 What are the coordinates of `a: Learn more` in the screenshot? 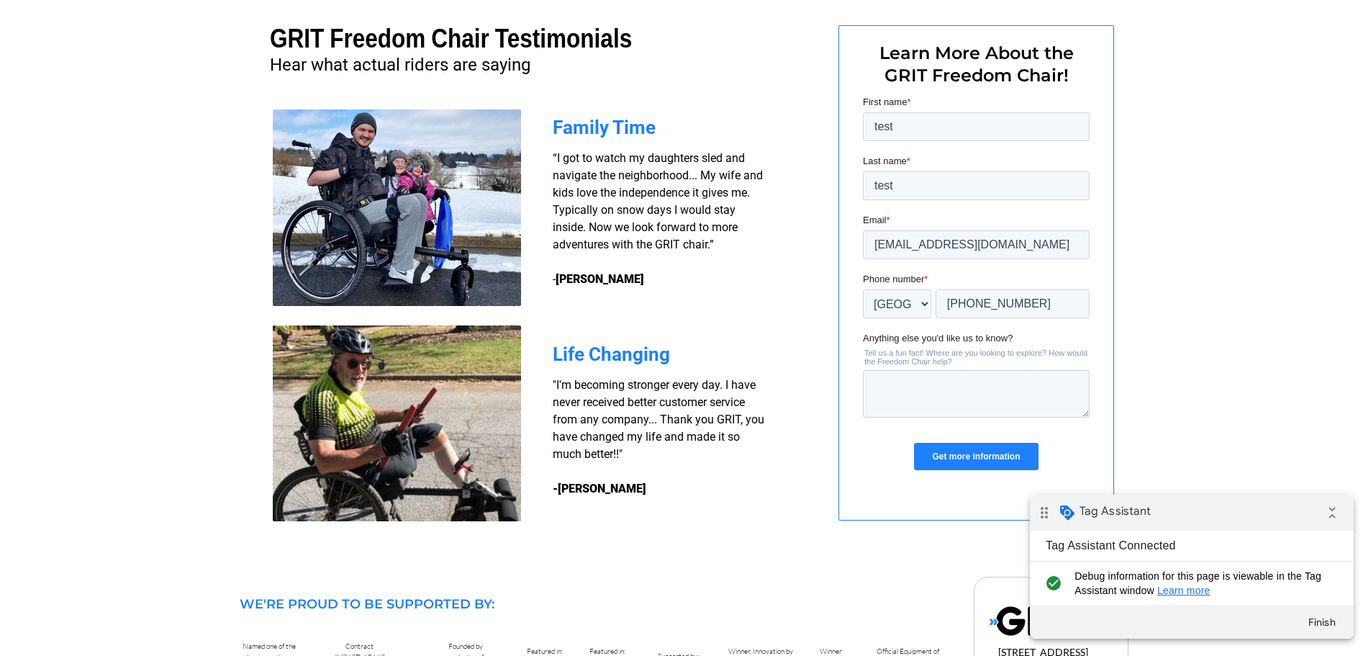 It's located at (154, 96).